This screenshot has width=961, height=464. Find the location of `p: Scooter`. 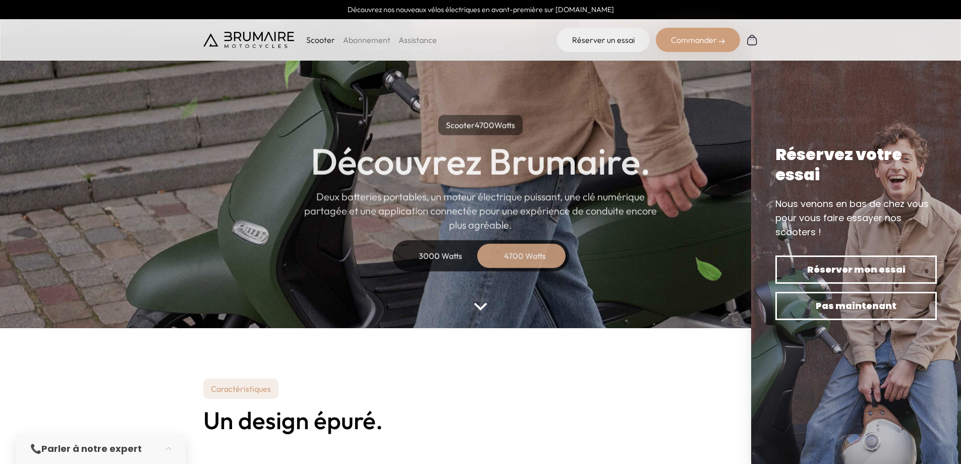

p: Scooter is located at coordinates (320, 40).